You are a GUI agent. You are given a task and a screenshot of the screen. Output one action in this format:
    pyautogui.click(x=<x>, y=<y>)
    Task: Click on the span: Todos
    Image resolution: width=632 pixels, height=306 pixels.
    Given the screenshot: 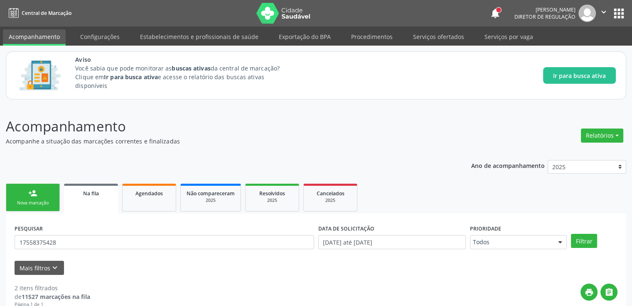 What is the action you would take?
    pyautogui.click(x=511, y=243)
    